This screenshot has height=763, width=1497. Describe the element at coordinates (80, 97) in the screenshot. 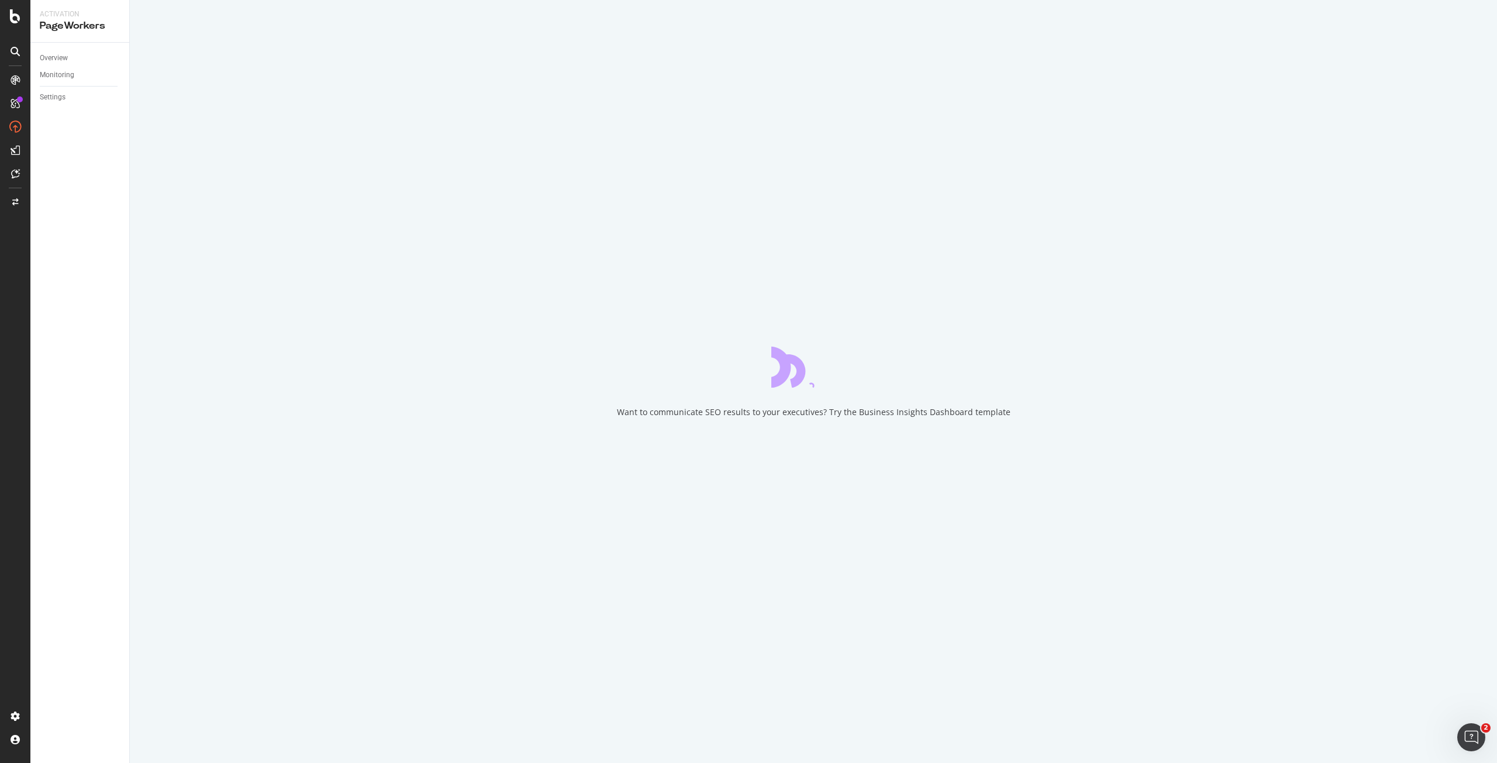

I see `a: Settings` at that location.